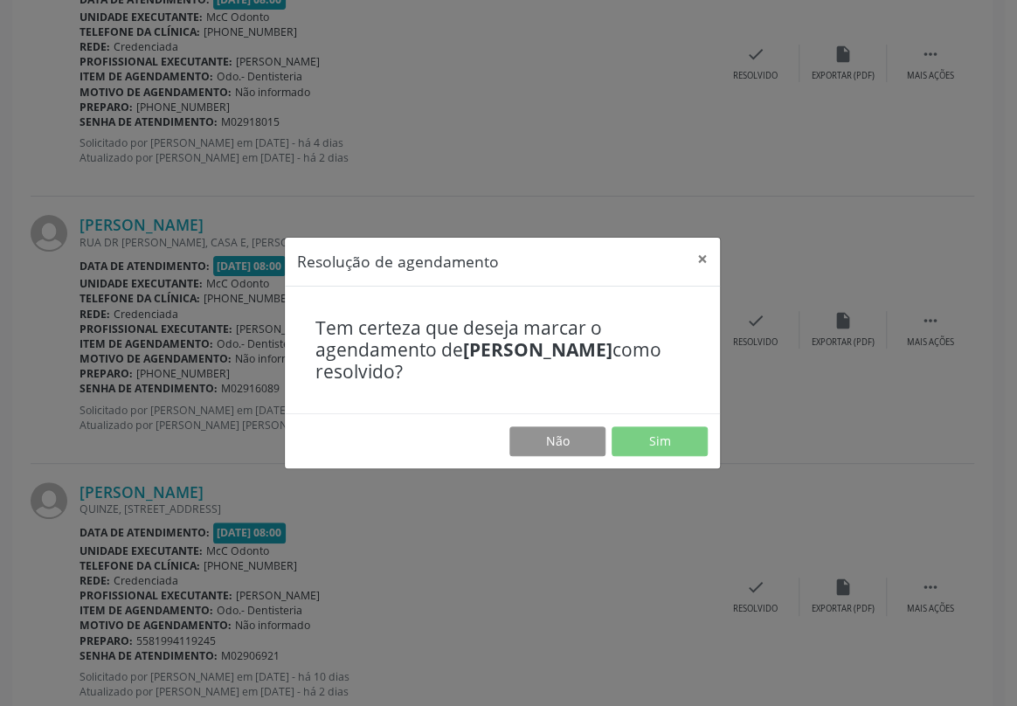  What do you see at coordinates (398, 261) in the screenshot?
I see `h5: Resolução de agendamento` at bounding box center [398, 261].